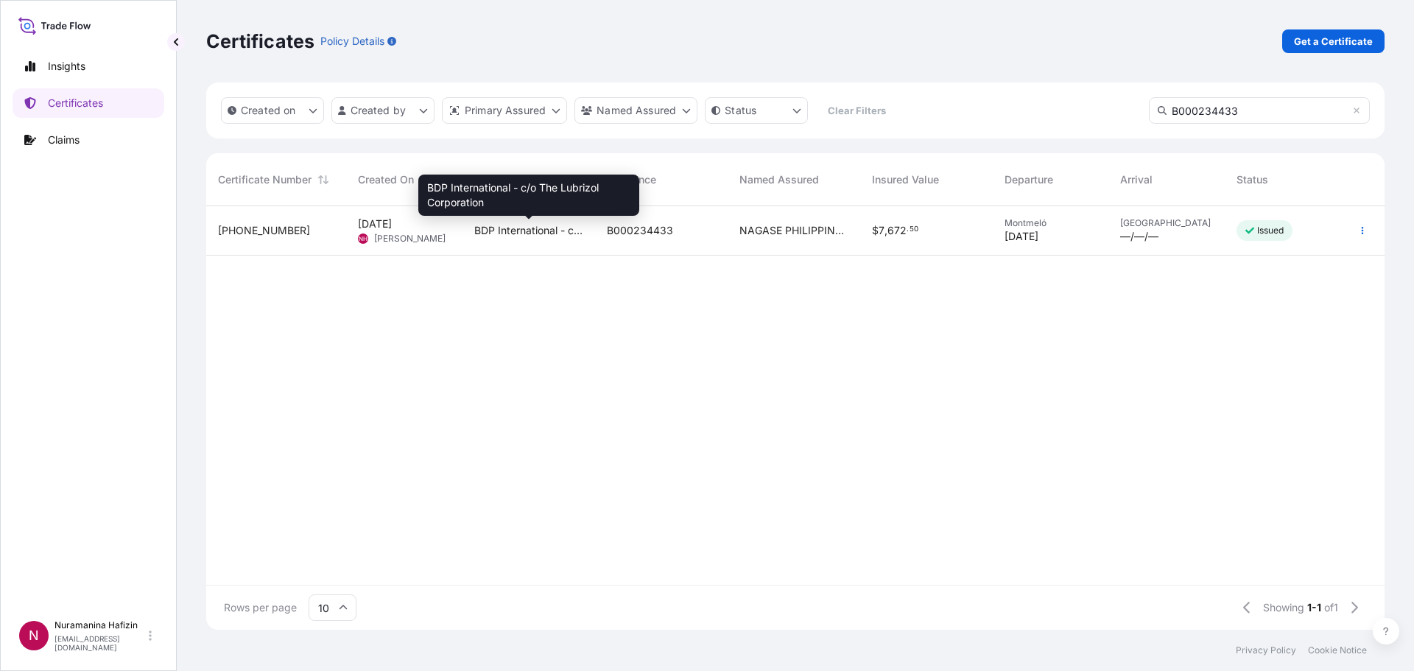 The height and width of the screenshot is (671, 1414). I want to click on button: cargoOwner Filter options, so click(636, 110).